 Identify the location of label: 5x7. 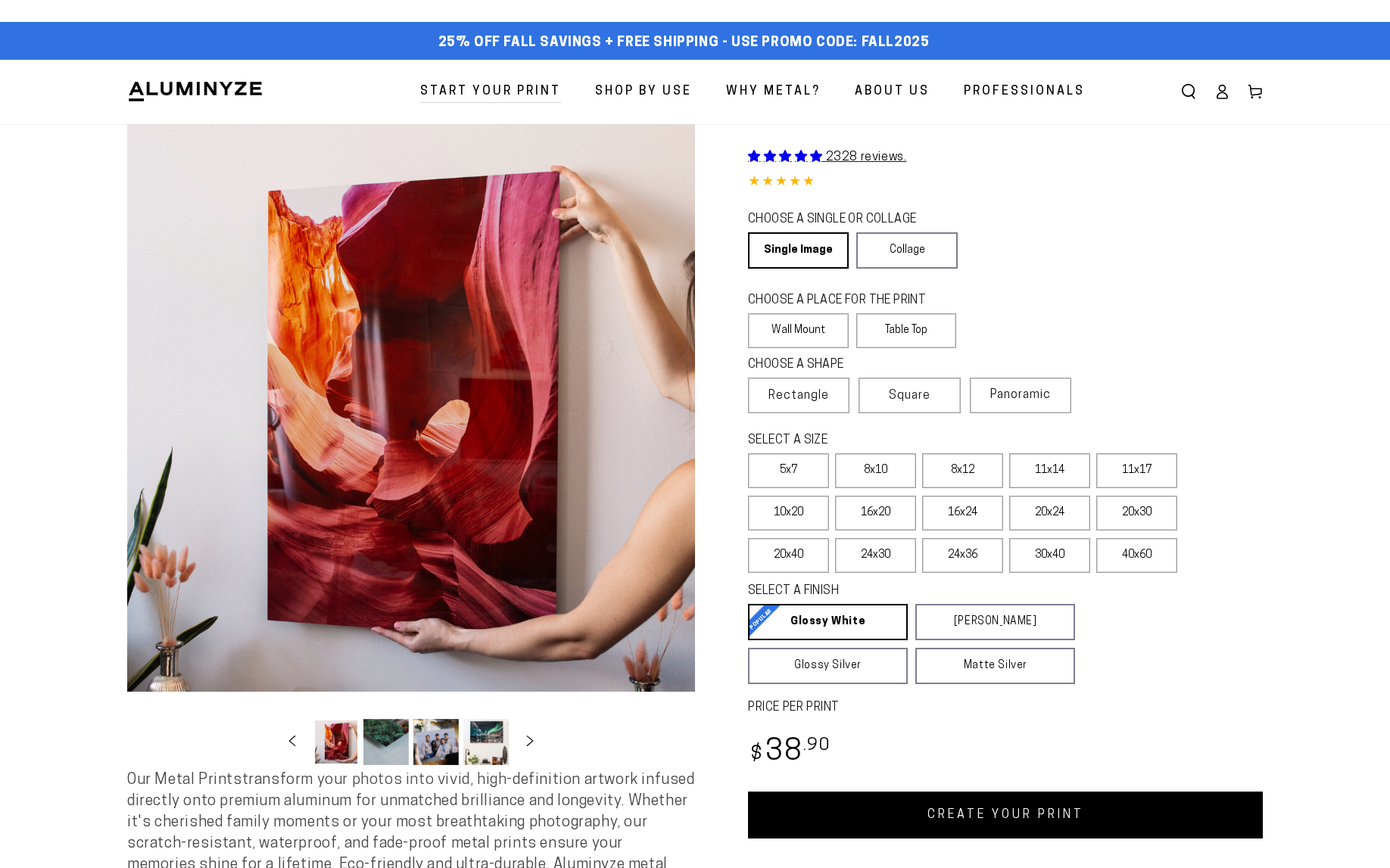
(788, 471).